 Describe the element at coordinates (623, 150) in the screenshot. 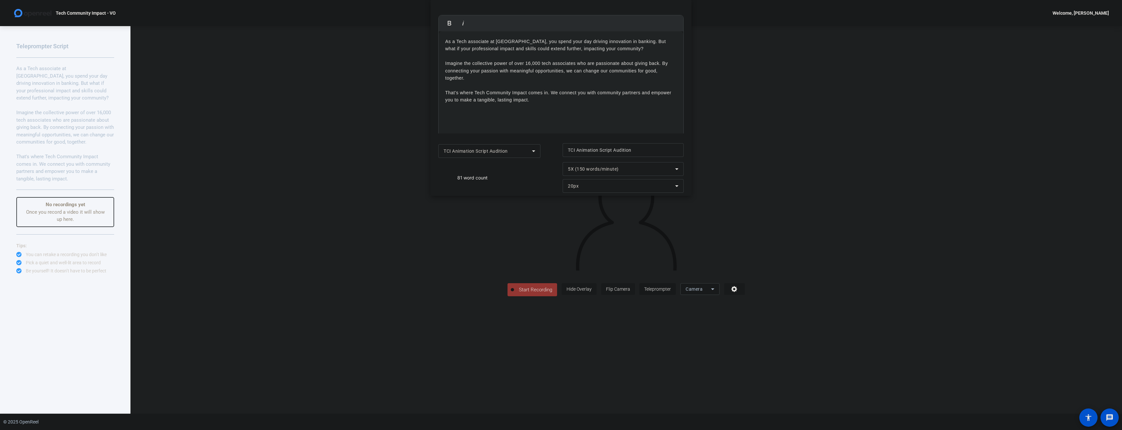

I see `input: Title` at that location.